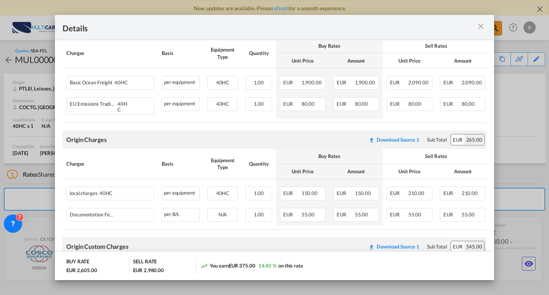 The image size is (549, 295). I want to click on div: Basic Ocean Freight, so click(100, 81).